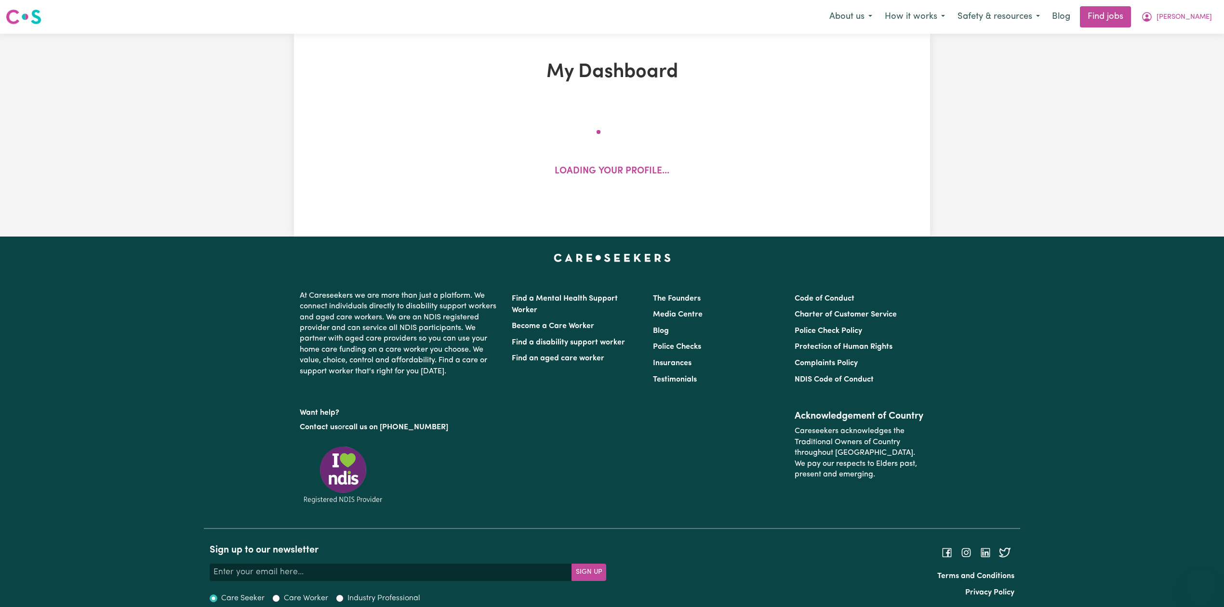 The image size is (1224, 607). I want to click on a: Code of Conduct, so click(824, 299).